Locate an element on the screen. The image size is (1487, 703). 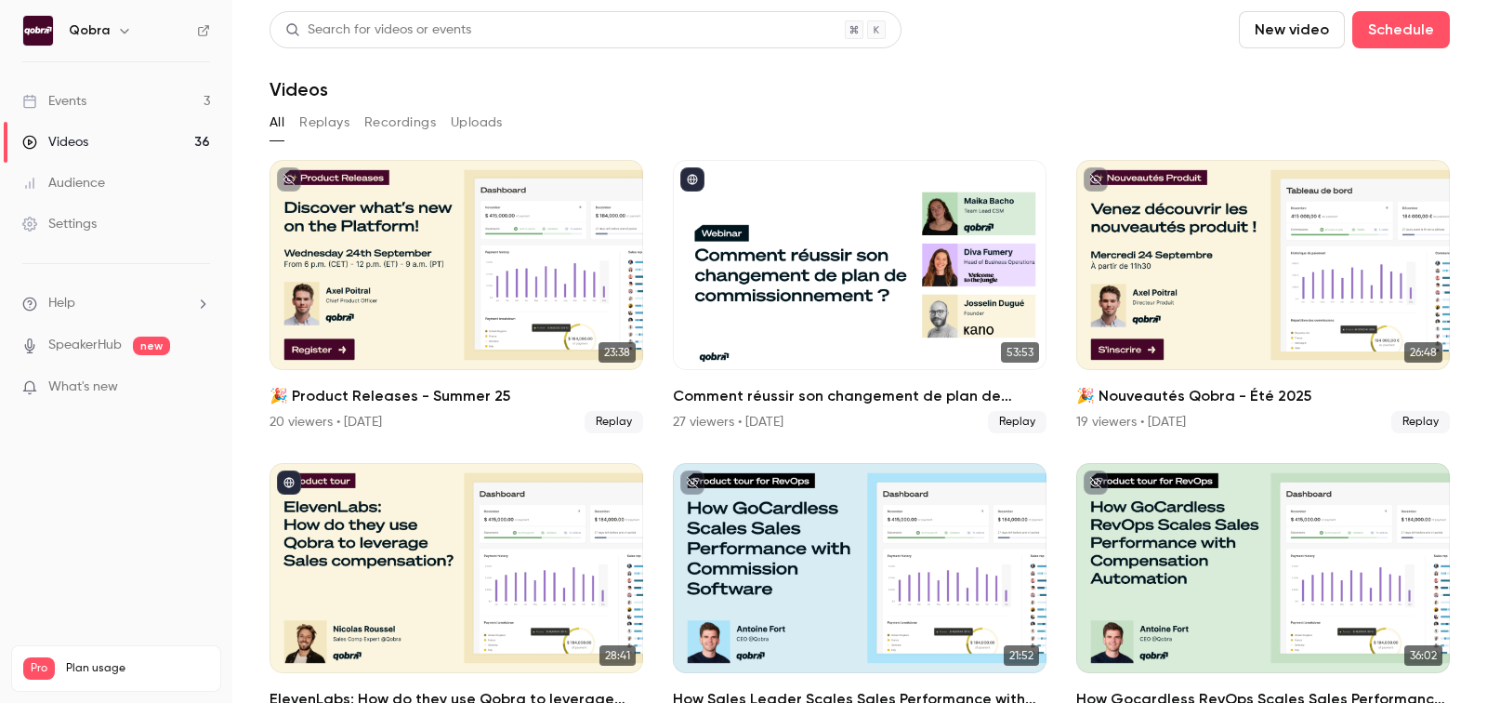
span: 53:53 is located at coordinates (1020, 352).